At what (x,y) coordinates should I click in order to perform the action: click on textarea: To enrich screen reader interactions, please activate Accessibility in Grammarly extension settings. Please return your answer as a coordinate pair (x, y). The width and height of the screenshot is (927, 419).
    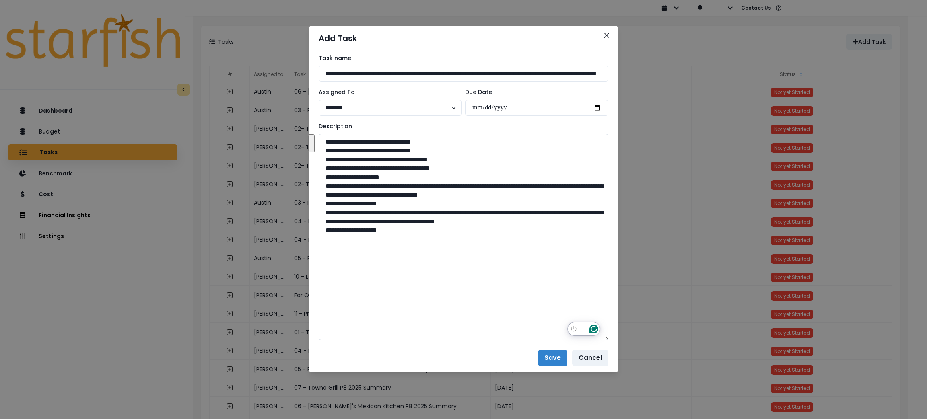
    Looking at the image, I should click on (463, 237).